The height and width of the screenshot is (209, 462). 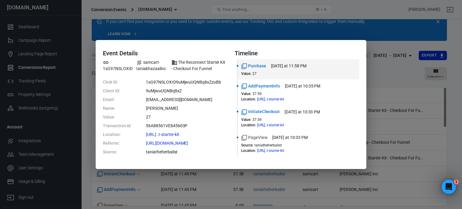 I want to click on dt: Transaction Id:, so click(x=117, y=126).